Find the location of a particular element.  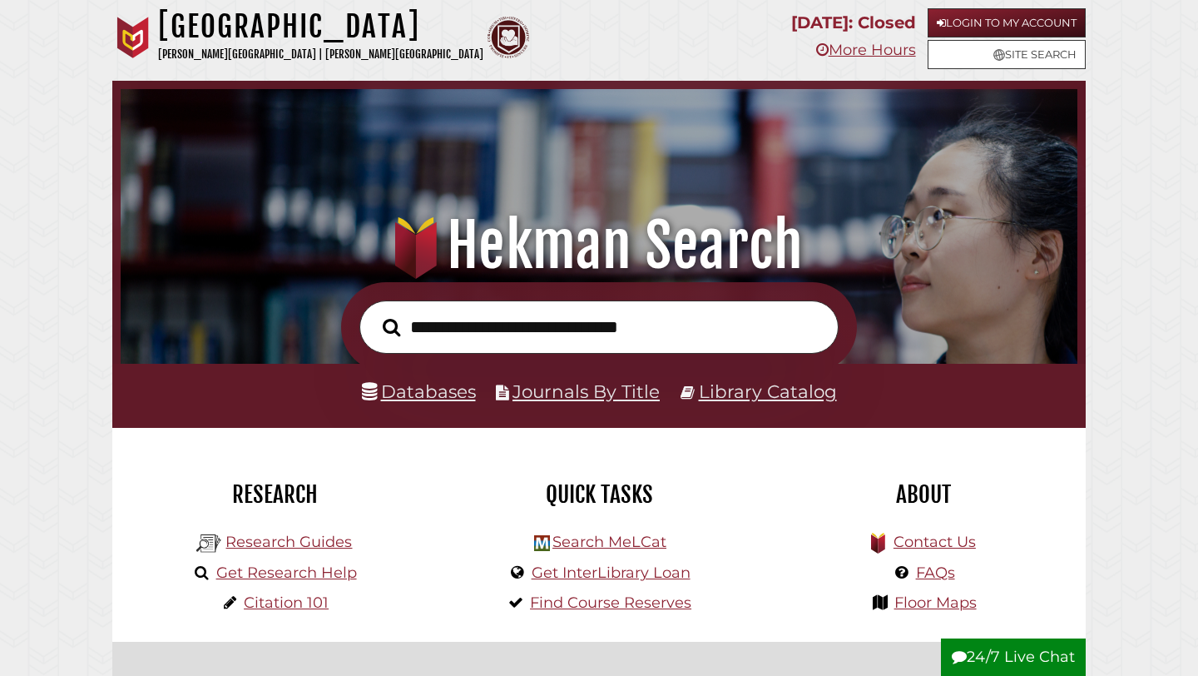

h2: About is located at coordinates (924, 494).